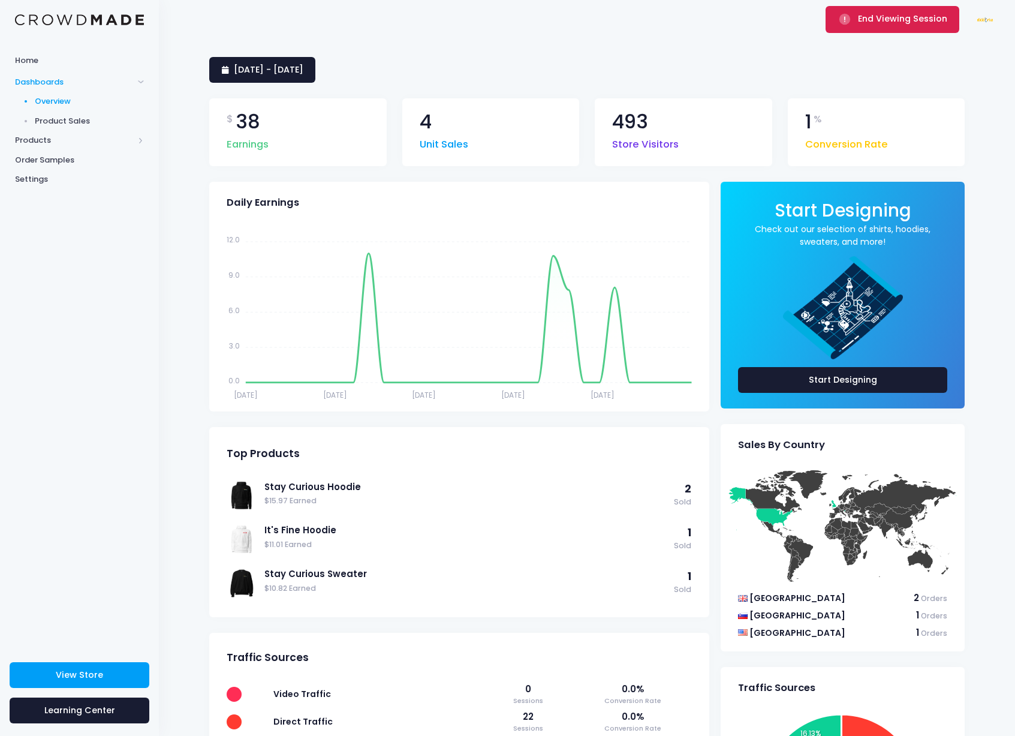 This screenshot has width=1015, height=736. I want to click on span: Product Sales, so click(89, 121).